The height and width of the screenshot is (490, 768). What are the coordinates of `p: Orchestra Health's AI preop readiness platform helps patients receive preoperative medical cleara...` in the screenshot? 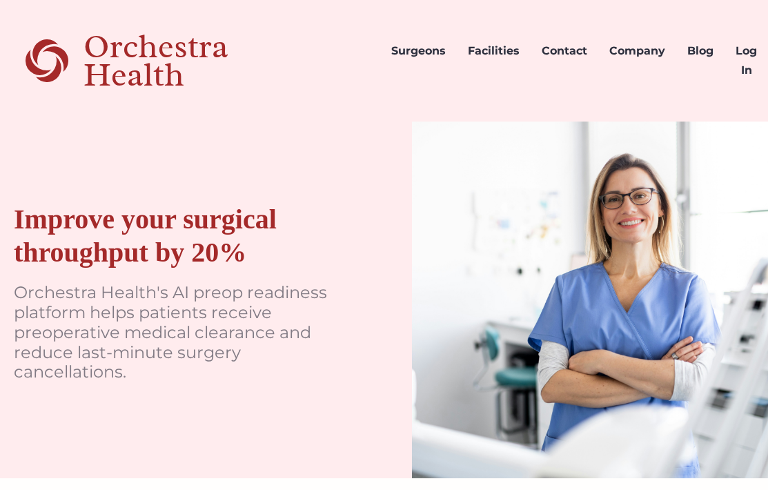 It's located at (178, 333).